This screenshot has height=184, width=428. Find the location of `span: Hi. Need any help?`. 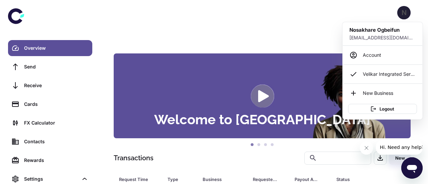

span: Hi. Need any help? is located at coordinates (26, 7).